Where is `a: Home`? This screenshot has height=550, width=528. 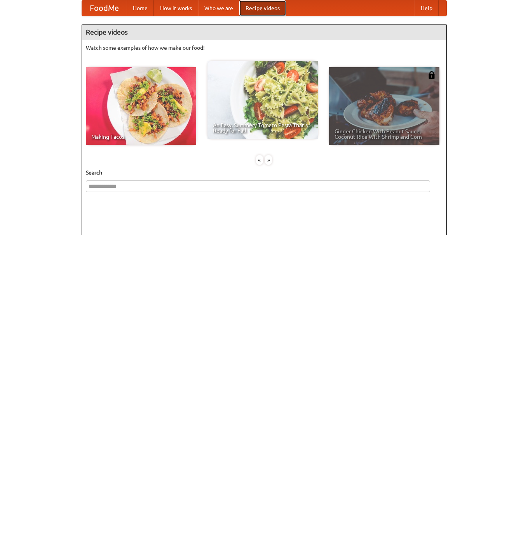
a: Home is located at coordinates (140, 8).